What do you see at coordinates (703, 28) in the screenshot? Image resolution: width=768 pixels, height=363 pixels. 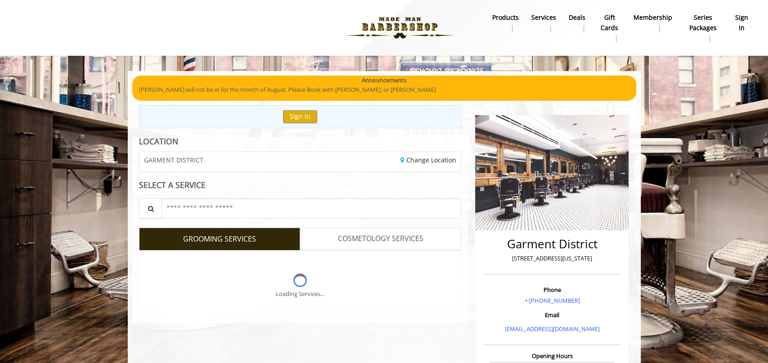 I see `a: Series packagesSeries packages` at bounding box center [703, 28].